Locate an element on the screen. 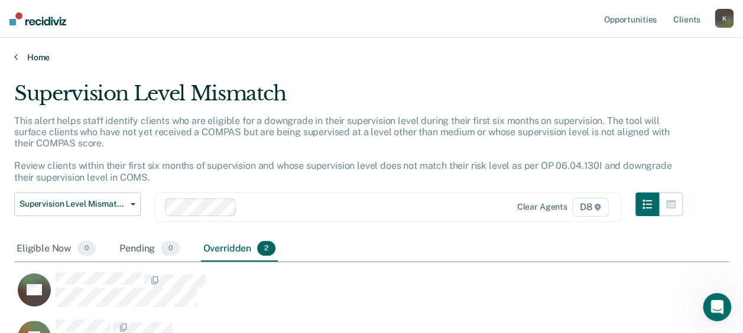 This screenshot has width=743, height=333. div: CaseloadOpportunityCell-0842237 is located at coordinates (327, 296).